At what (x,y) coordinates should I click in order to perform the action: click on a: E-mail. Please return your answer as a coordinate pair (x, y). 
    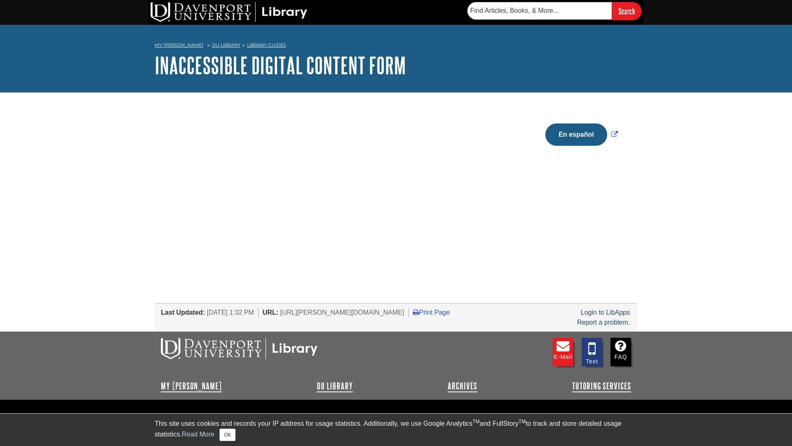
    Looking at the image, I should click on (563, 352).